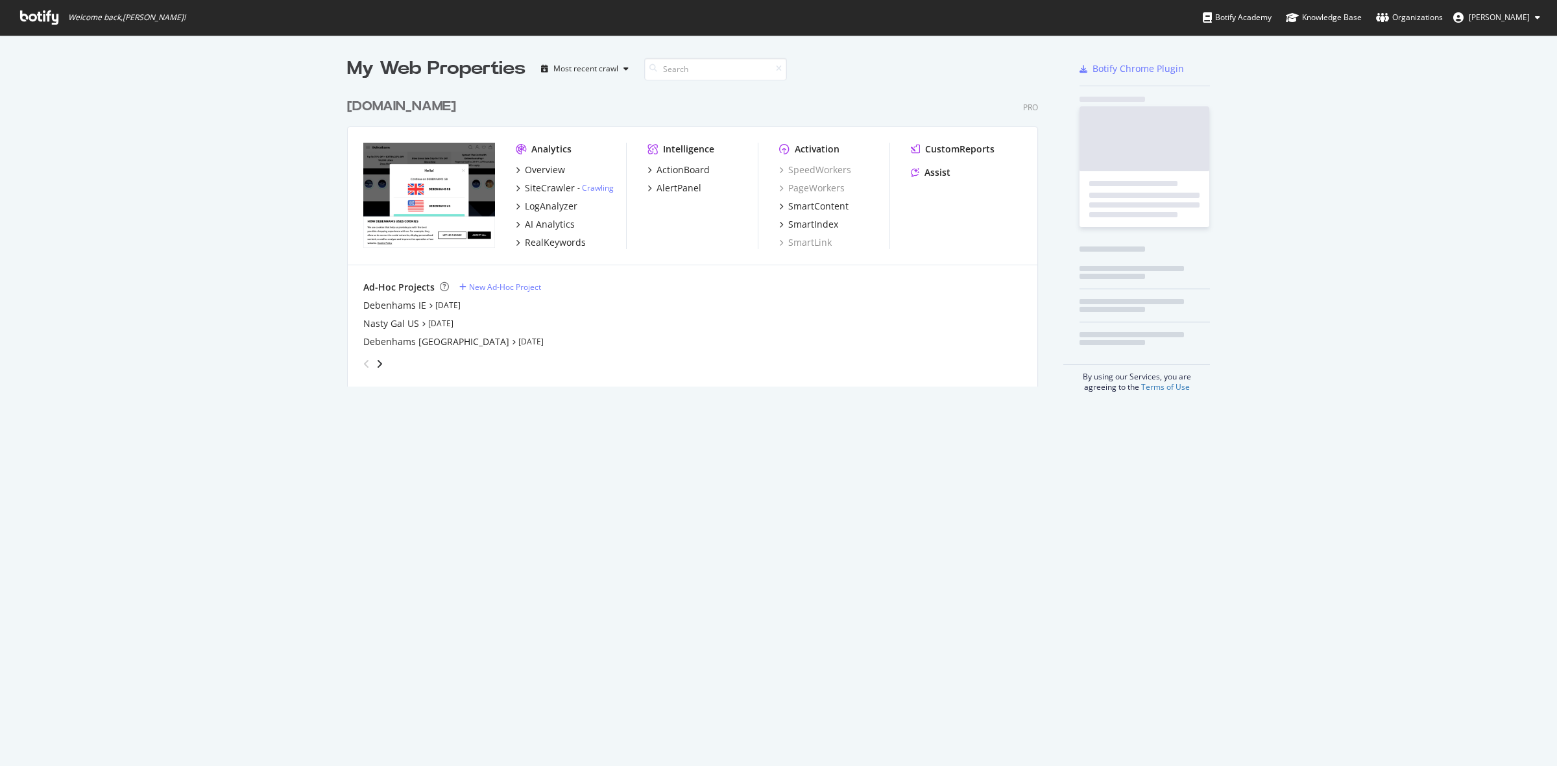 The height and width of the screenshot is (766, 1557). I want to click on div: Activation, so click(817, 149).